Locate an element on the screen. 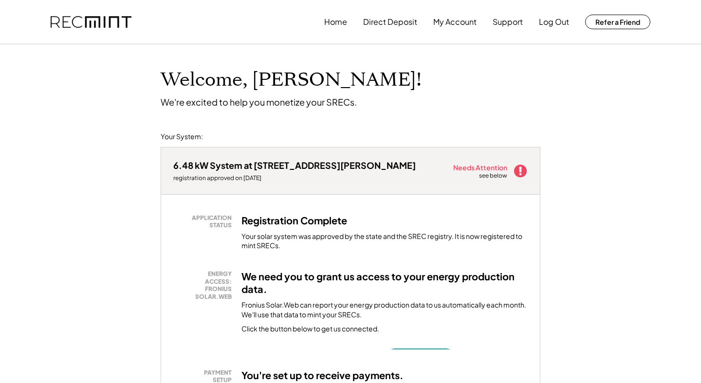 Image resolution: width=701 pixels, height=383 pixels. button: Provide access → is located at coordinates (420, 356).